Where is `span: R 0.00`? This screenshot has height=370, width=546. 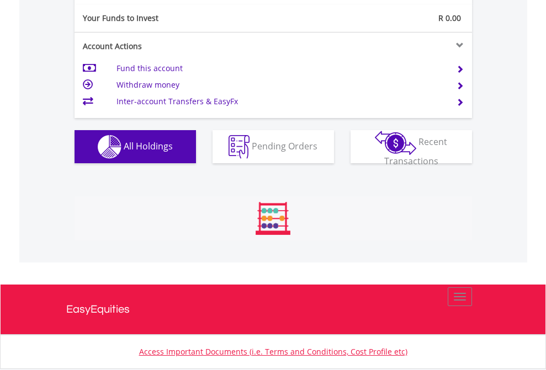
span: R 0.00 is located at coordinates (449, 18).